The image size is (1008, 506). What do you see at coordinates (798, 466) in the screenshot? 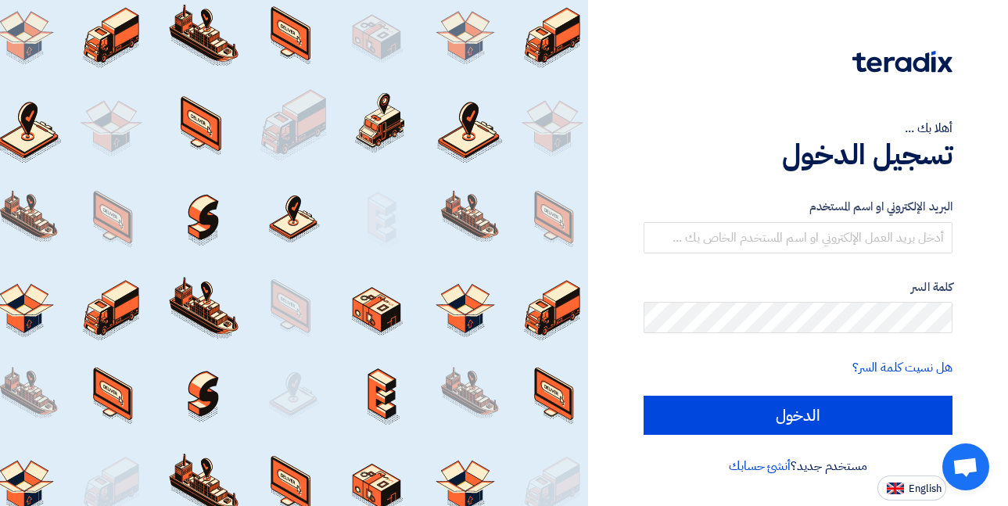
I see `div: مستخدم جديد؟` at bounding box center [798, 466].